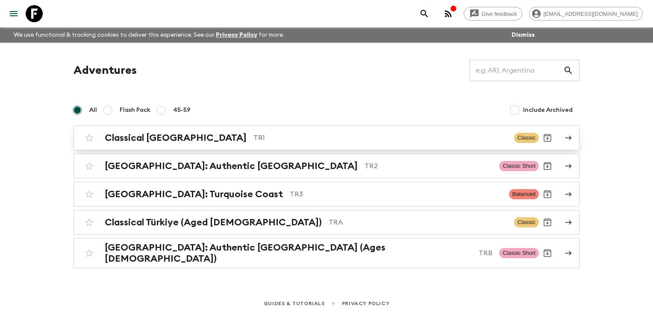 The width and height of the screenshot is (653, 315). What do you see at coordinates (424, 14) in the screenshot?
I see `button: search adventures` at bounding box center [424, 14].